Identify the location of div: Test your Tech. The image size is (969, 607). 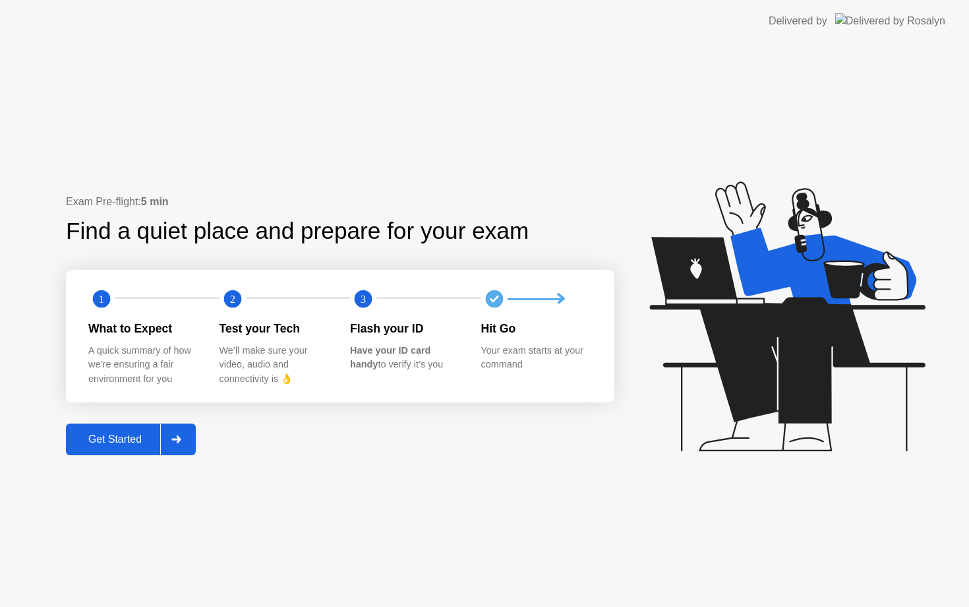
(274, 328).